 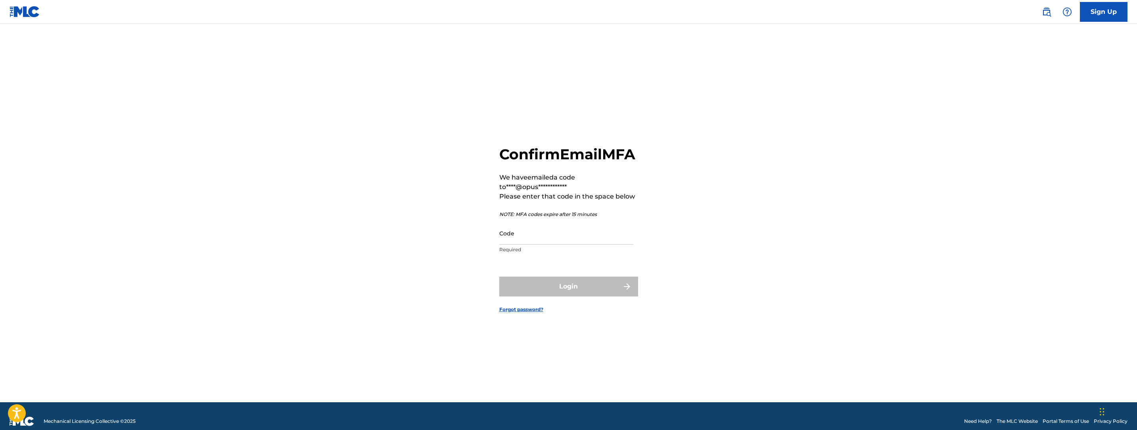 What do you see at coordinates (1046, 12) in the screenshot?
I see `a: Public Search` at bounding box center [1046, 12].